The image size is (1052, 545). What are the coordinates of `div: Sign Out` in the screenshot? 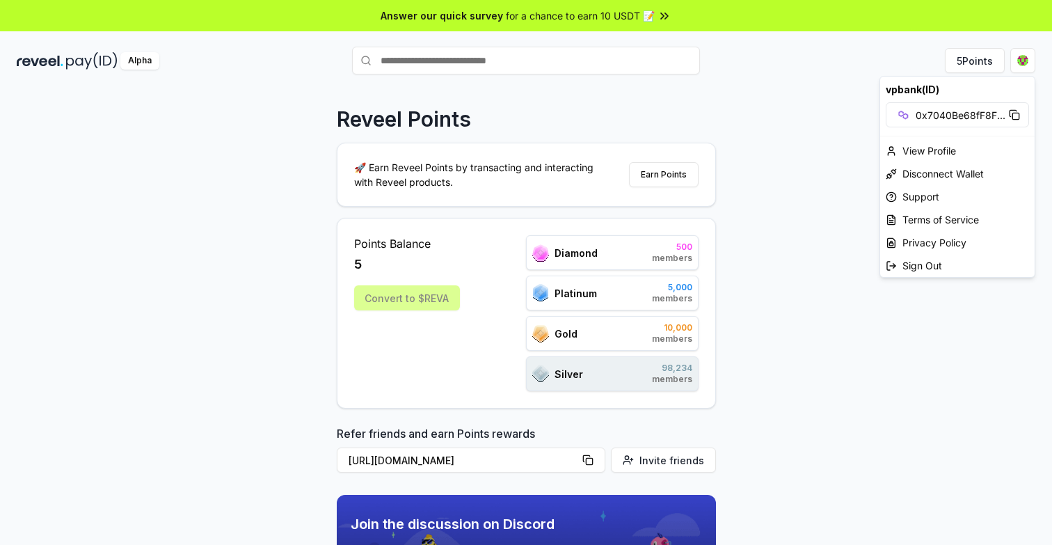 It's located at (958, 265).